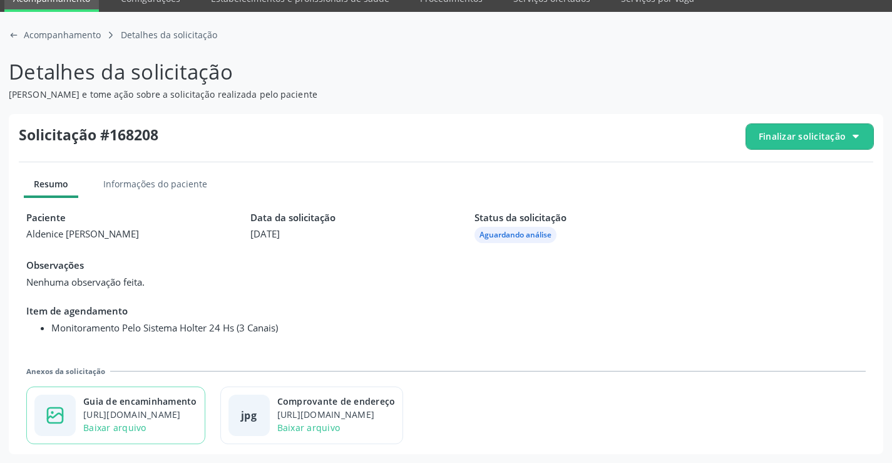 The height and width of the screenshot is (463, 892). Describe the element at coordinates (515, 235) in the screenshot. I see `div: Aguardando análise` at that location.